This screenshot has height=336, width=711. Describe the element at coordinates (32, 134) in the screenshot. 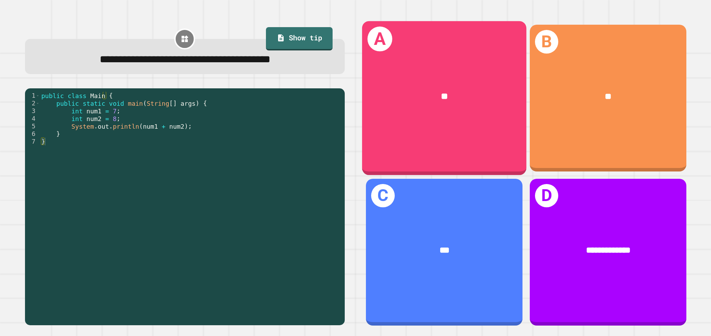

I see `div: 6` at that location.